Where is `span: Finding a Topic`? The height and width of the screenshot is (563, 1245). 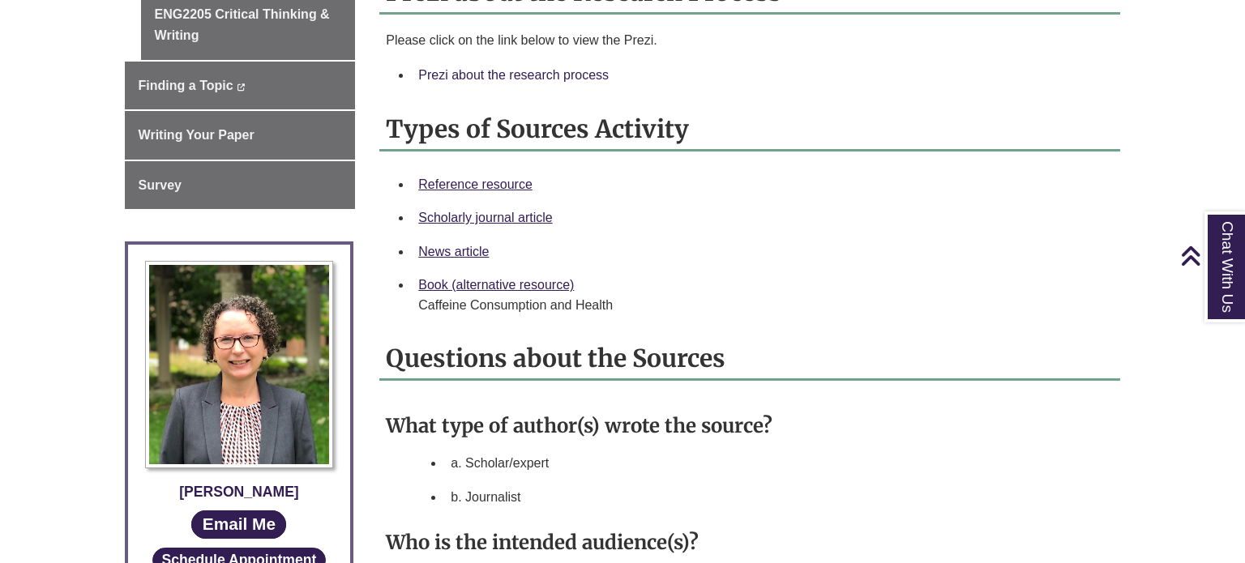 span: Finding a Topic is located at coordinates (186, 85).